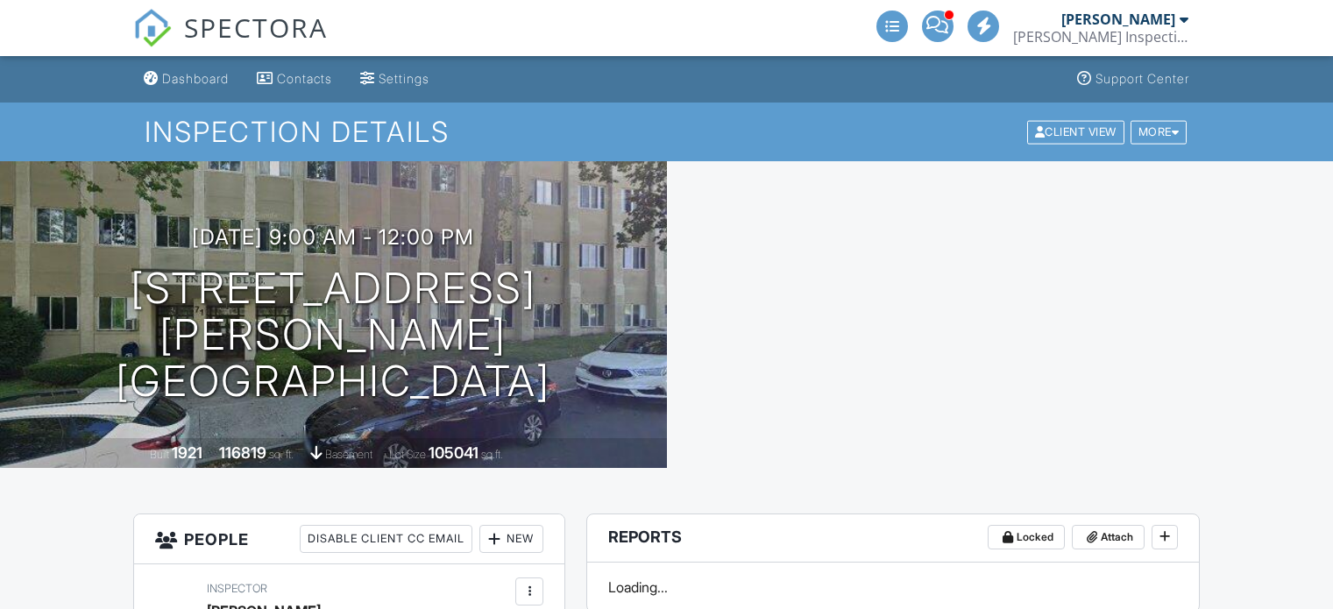  What do you see at coordinates (195, 78) in the screenshot?
I see `div: Dashboard` at bounding box center [195, 78].